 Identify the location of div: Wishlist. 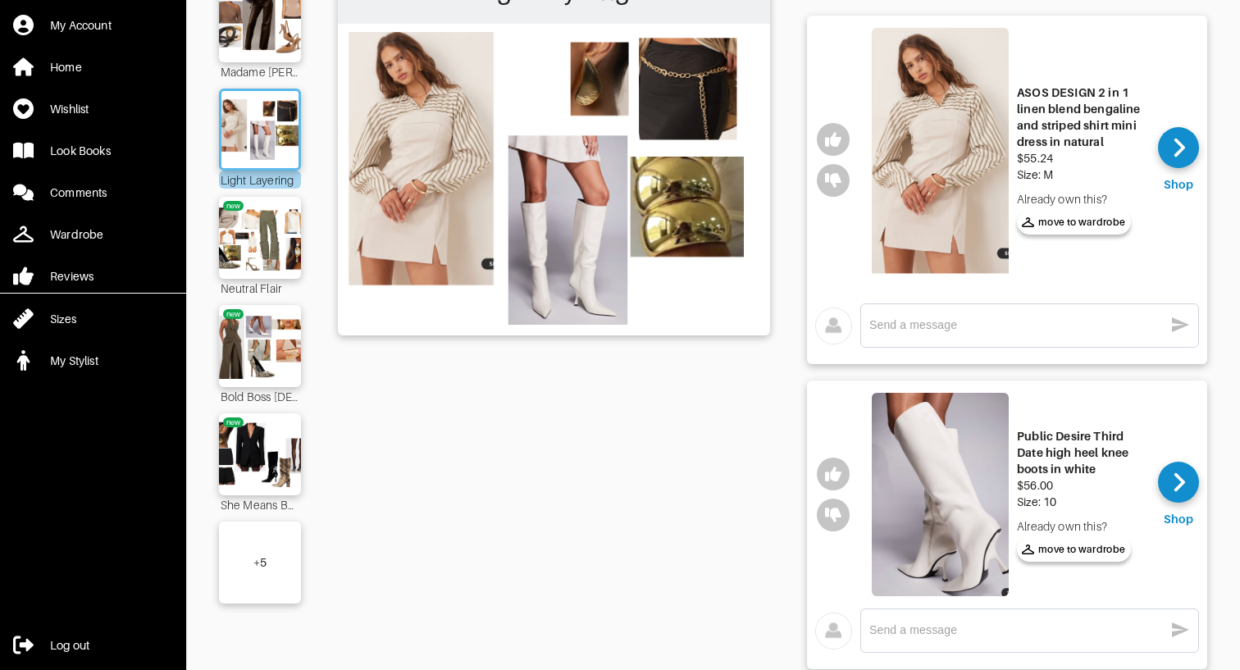
(69, 109).